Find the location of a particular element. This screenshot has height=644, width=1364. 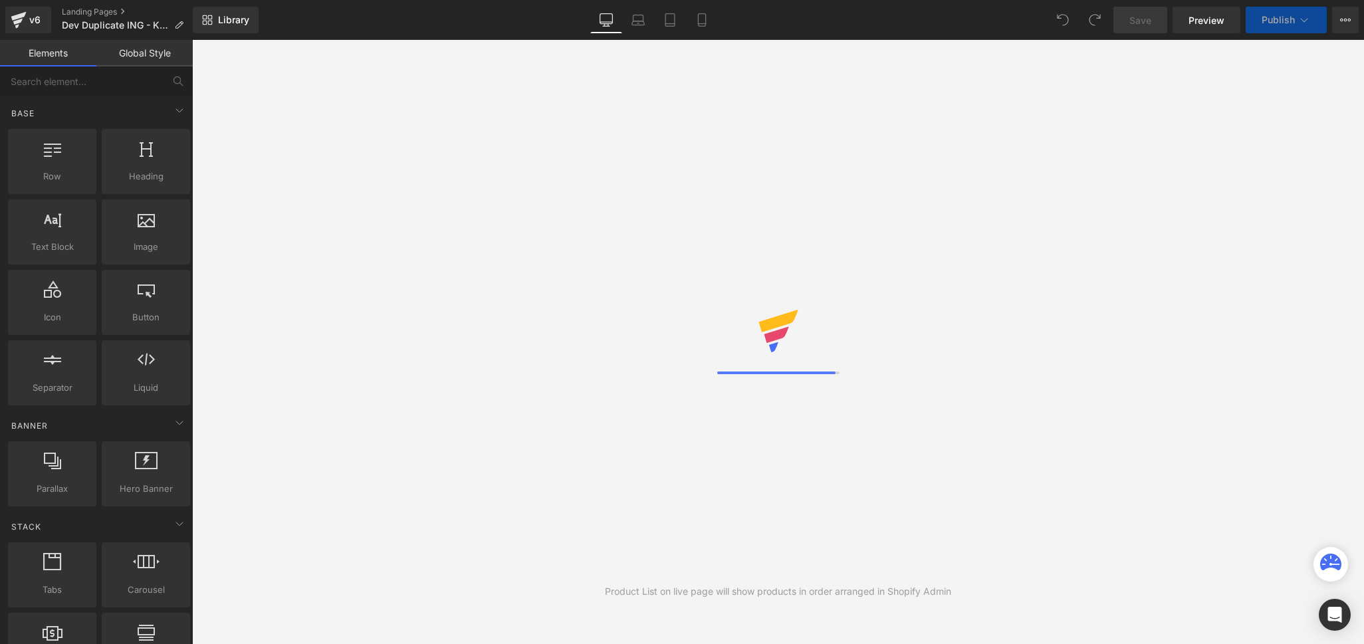

div: Product List on live page will show products in order arranged in Shopify Admin is located at coordinates (778, 591).